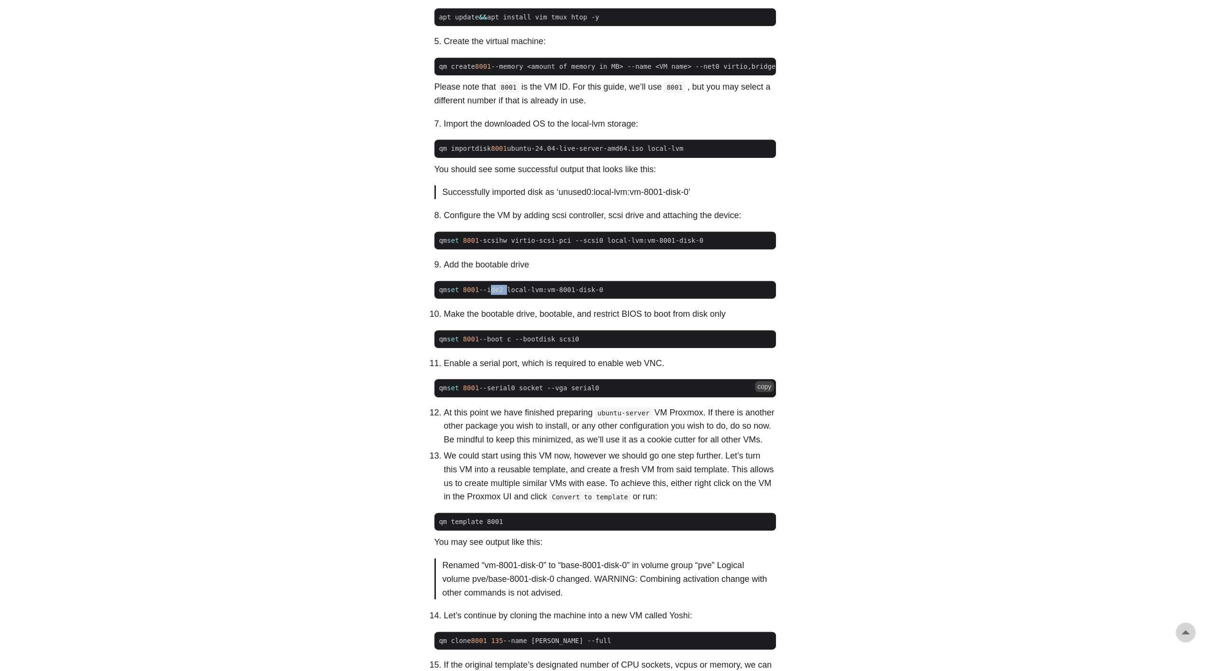 This screenshot has width=1210, height=671. What do you see at coordinates (610, 616) in the screenshot?
I see `li: Let’s continue by cloning the machine into a new VM called Yoshi:` at bounding box center [610, 616].